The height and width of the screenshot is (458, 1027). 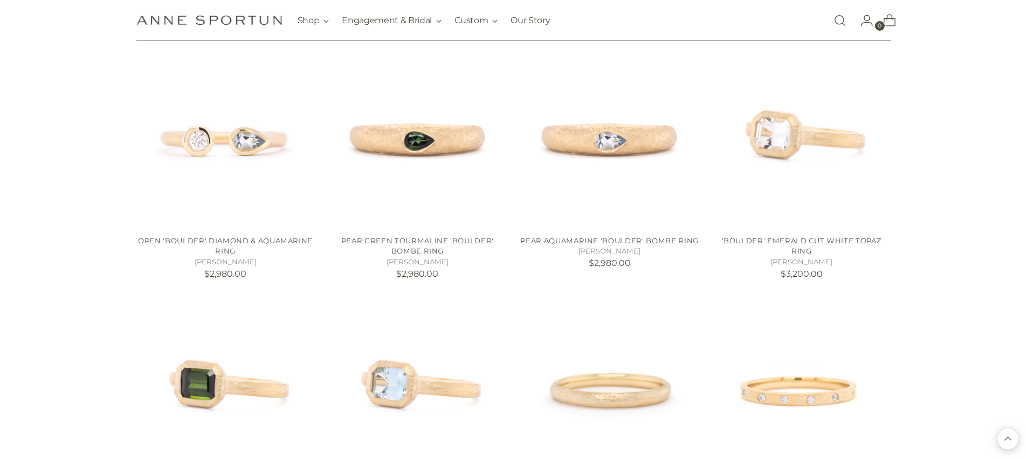 What do you see at coordinates (885, 20) in the screenshot?
I see `a: Open cart modal` at bounding box center [885, 20].